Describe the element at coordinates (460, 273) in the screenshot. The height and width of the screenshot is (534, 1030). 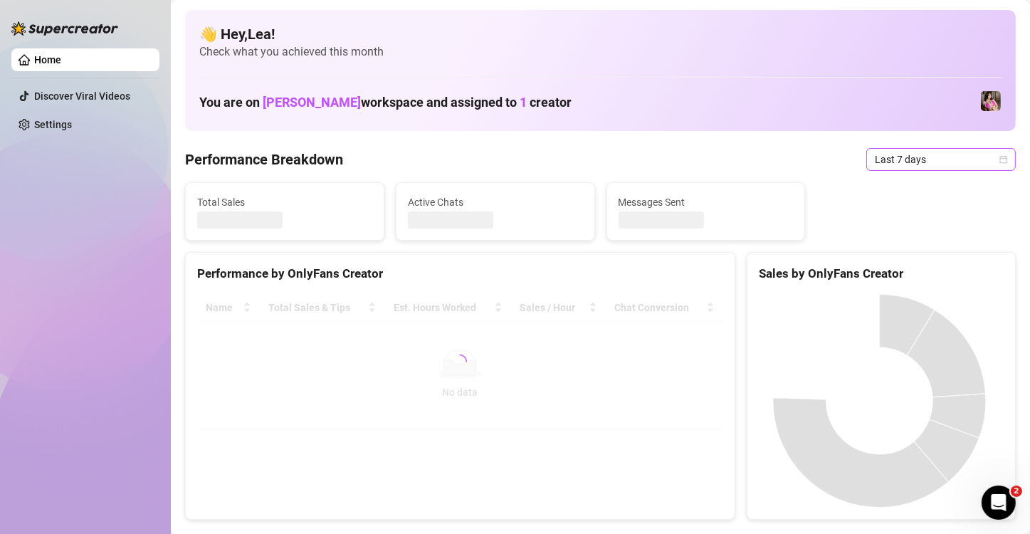
I see `div: Performance by OnlyFans Creator` at that location.